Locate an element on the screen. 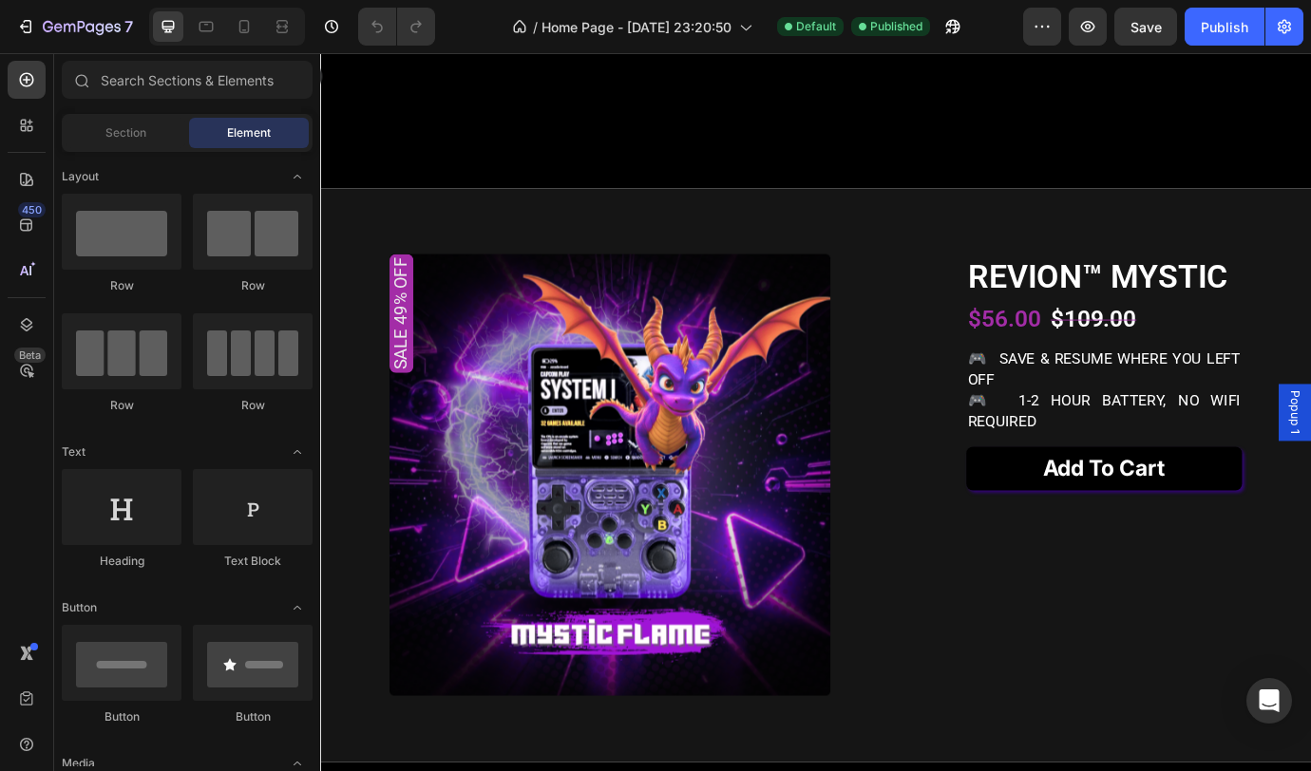  span: Element is located at coordinates (249, 133).